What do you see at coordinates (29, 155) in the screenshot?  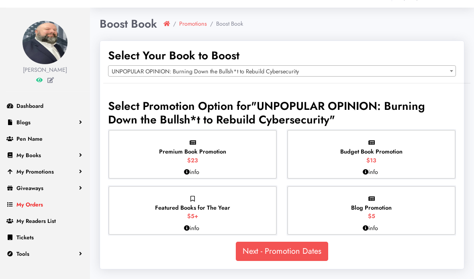 I see `span: My Books` at bounding box center [29, 155].